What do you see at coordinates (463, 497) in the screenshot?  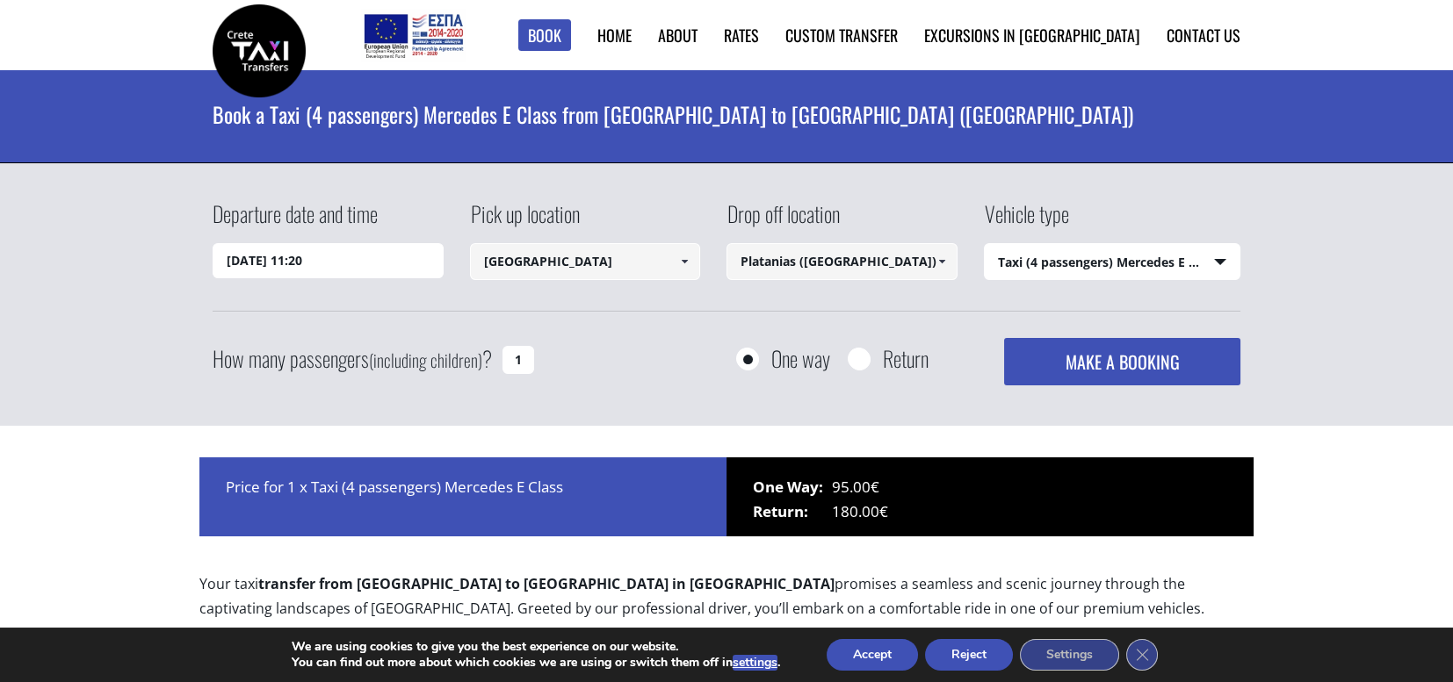 I see `div: Price for 1 x Taxi (4 passengers) Mercedes E Class` at bounding box center [463, 497].